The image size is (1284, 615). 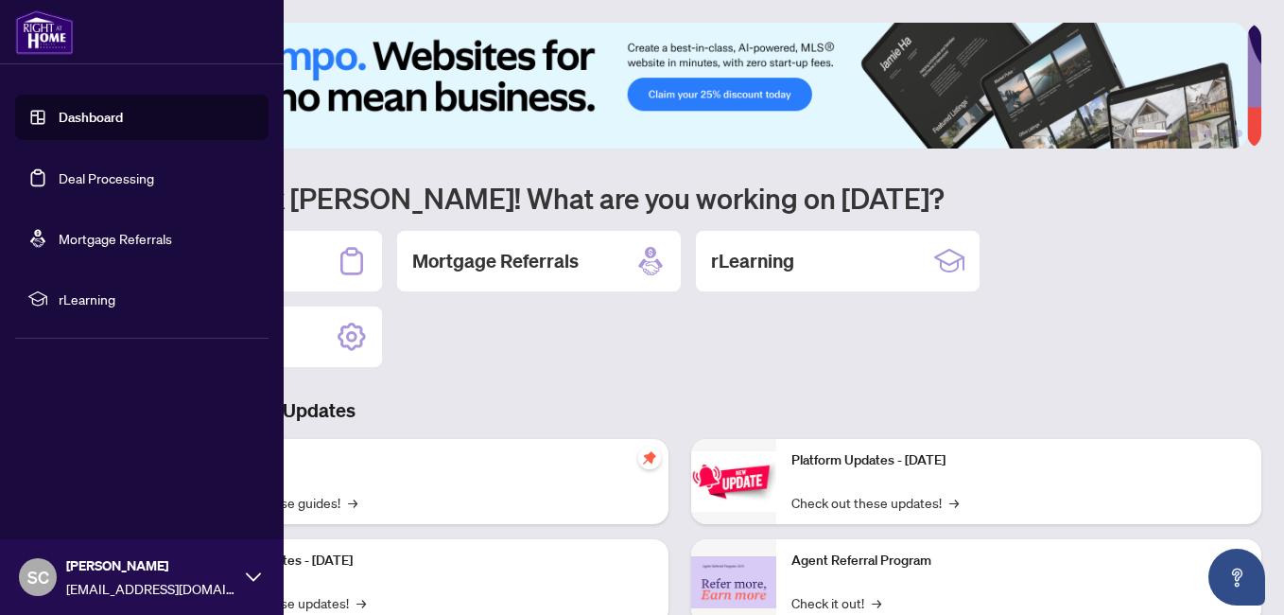 I want to click on span: SC, so click(x=38, y=577).